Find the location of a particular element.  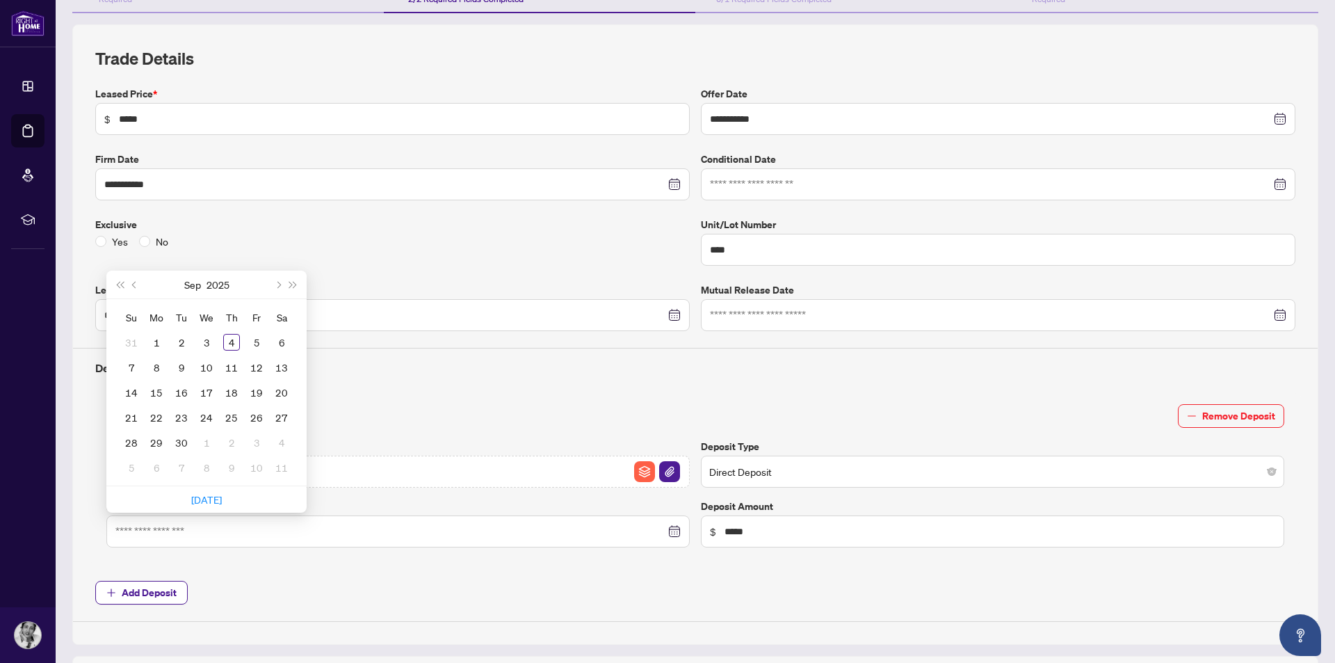

img: File Archive is located at coordinates (645, 472).